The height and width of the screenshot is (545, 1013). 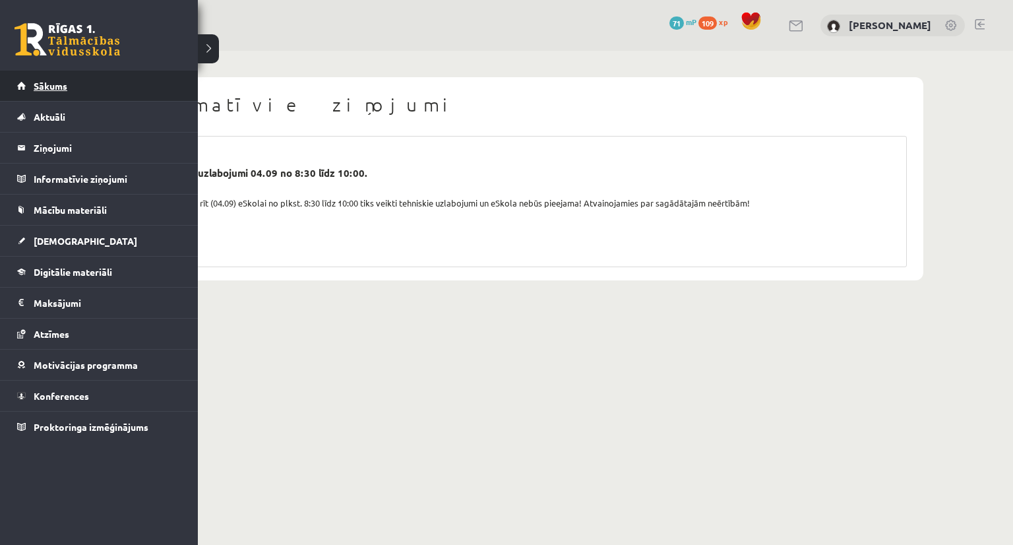 What do you see at coordinates (501, 105) in the screenshot?
I see `h1: Informatīvie ziņojumi` at bounding box center [501, 105].